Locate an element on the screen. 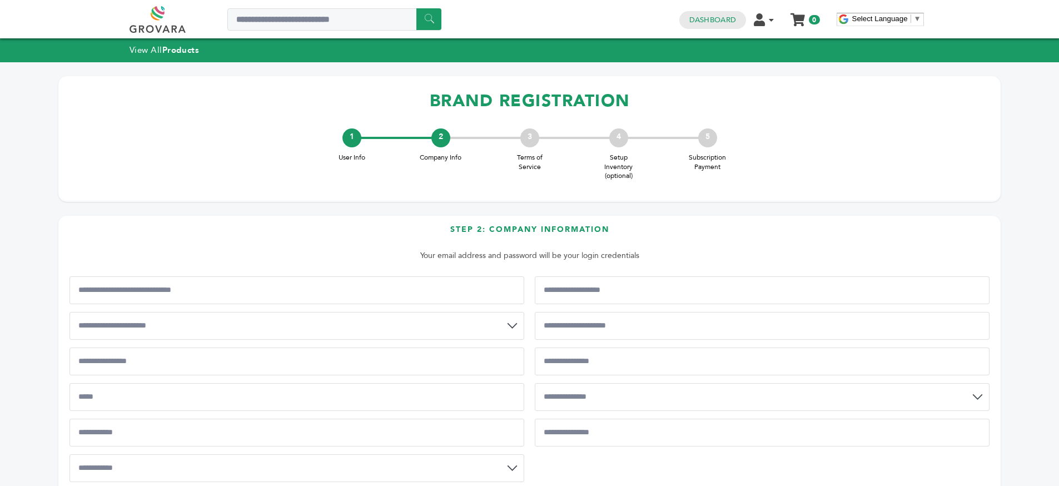 The image size is (1059, 486). a: View AllProducts is located at coordinates (165, 50).